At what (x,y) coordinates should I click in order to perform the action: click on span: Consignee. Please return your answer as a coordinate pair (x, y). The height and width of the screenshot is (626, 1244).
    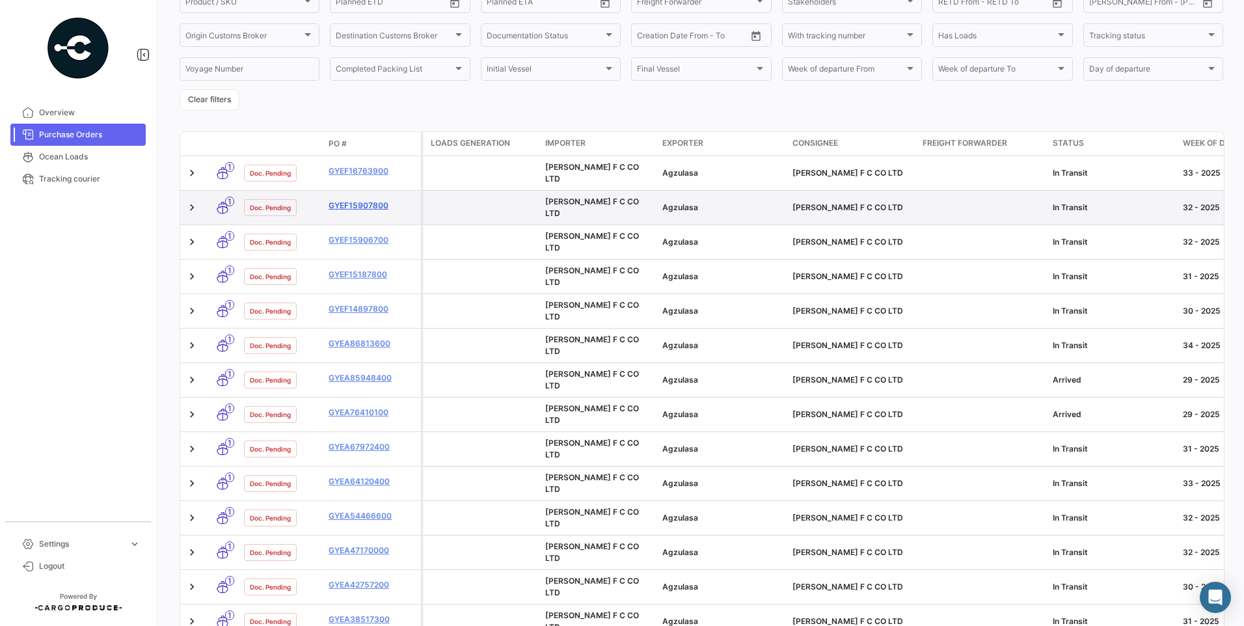
    Looking at the image, I should click on (815, 143).